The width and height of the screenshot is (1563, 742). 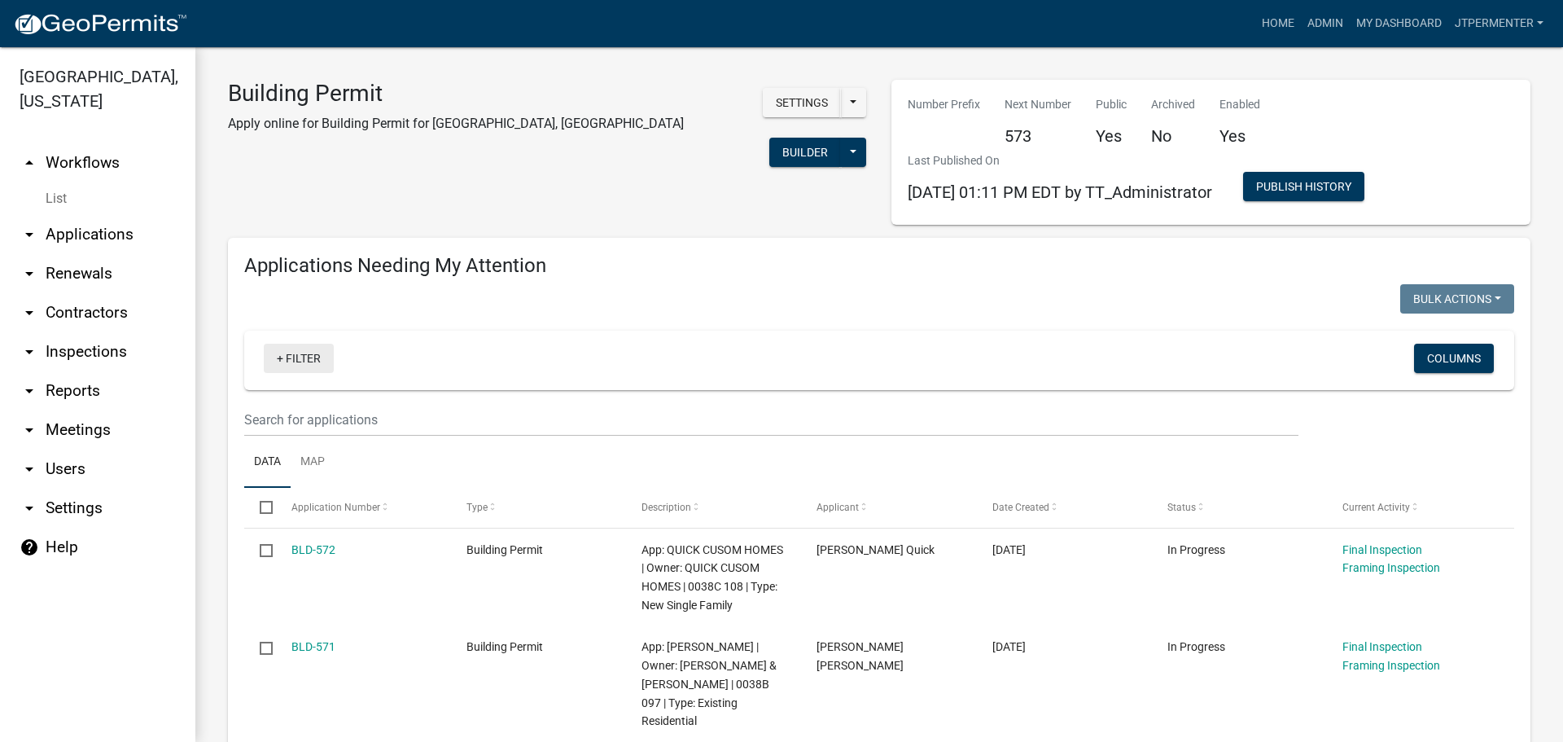 What do you see at coordinates (1240, 104) in the screenshot?
I see `p: Enabled` at bounding box center [1240, 104].